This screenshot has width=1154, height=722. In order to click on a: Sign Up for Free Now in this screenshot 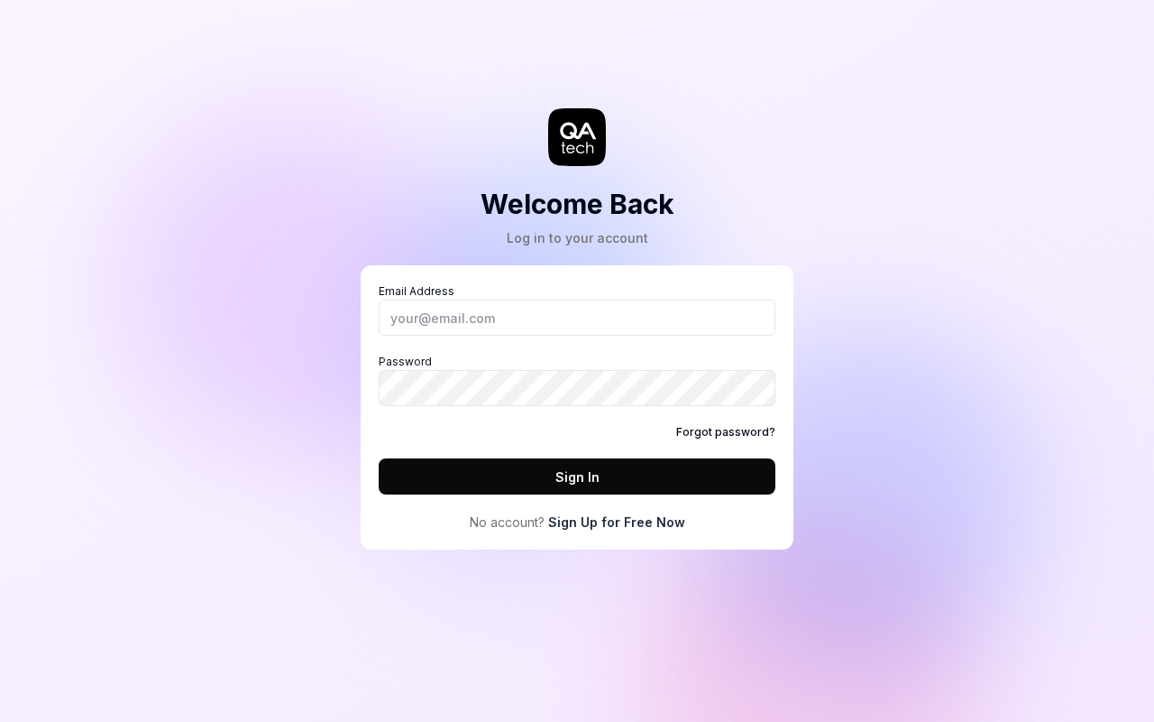, I will do `click(617, 521)`.